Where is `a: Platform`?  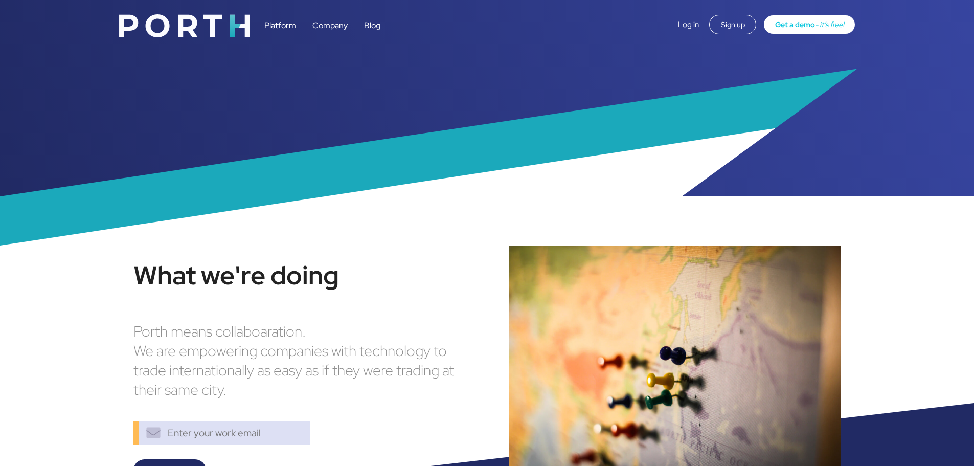
a: Platform is located at coordinates (280, 25).